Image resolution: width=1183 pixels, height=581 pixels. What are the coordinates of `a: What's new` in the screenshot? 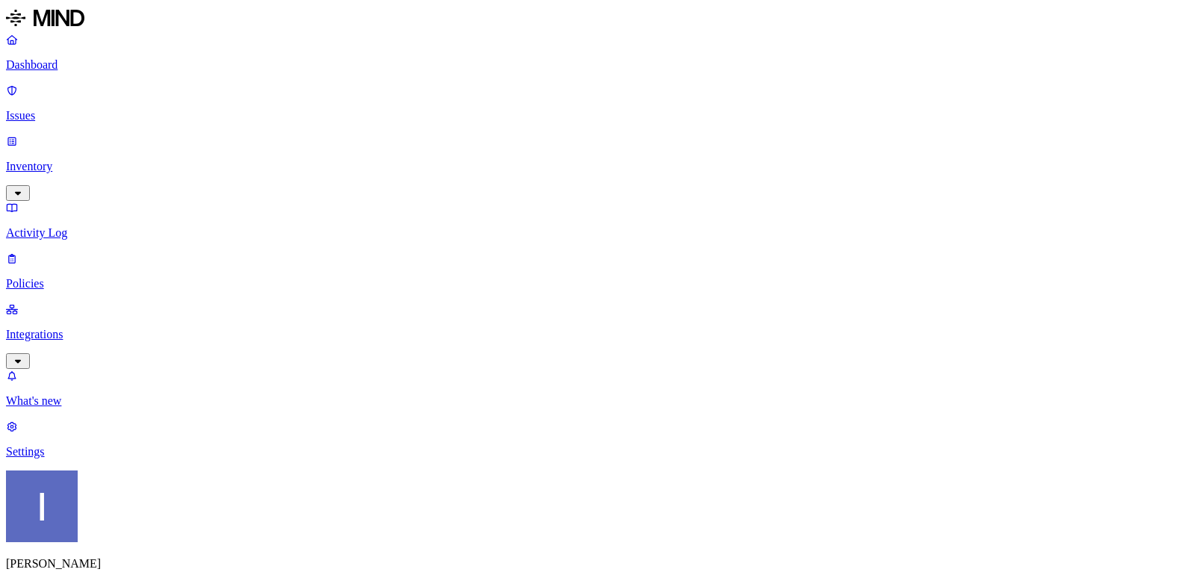 It's located at (592, 388).